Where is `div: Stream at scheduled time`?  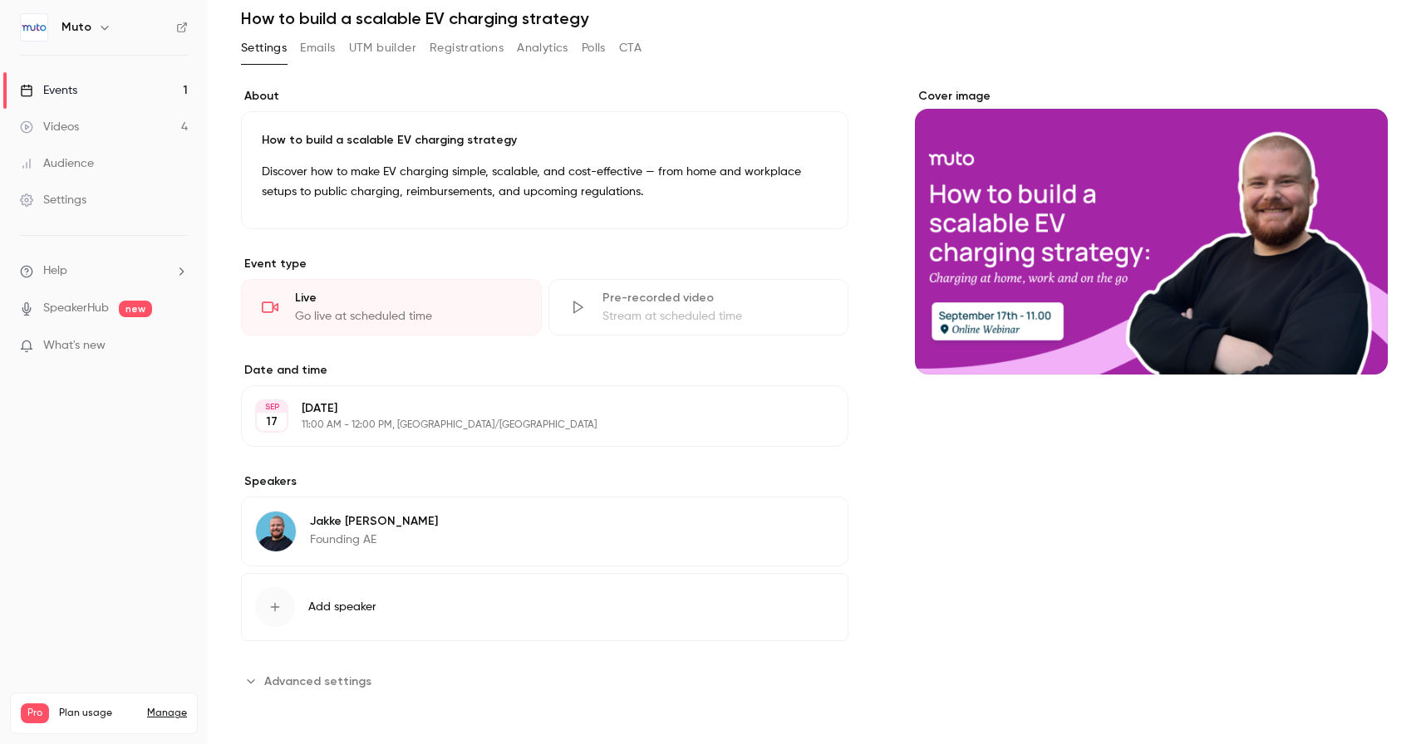
div: Stream at scheduled time is located at coordinates (715, 317).